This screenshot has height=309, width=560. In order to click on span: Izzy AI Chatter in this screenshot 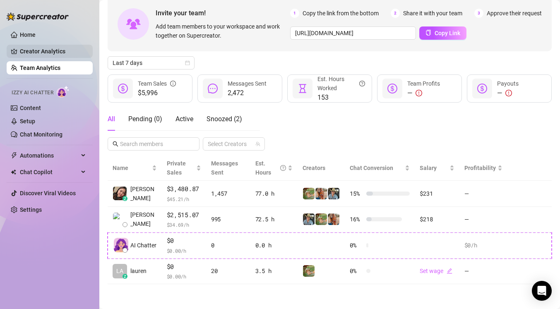, I will do `click(32, 93)`.